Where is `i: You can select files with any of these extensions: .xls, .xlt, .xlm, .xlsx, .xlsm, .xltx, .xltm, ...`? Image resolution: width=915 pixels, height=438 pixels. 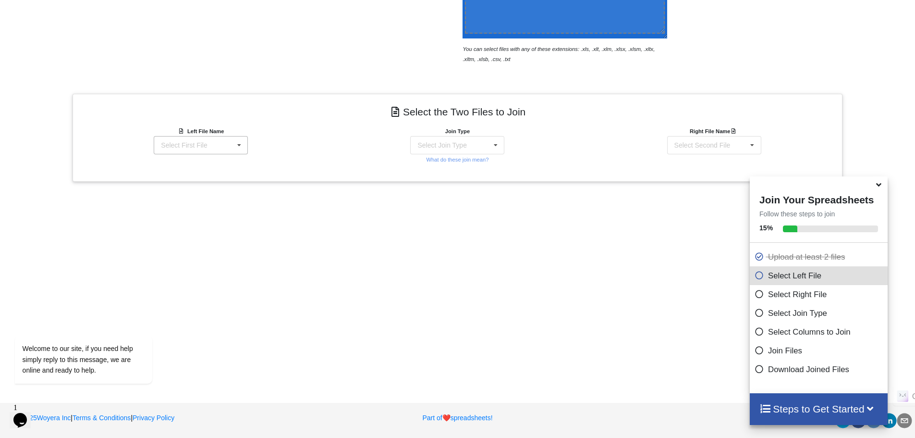
i: You can select files with any of these extensions: .xls, .xlt, .xlm, .xlsx, .xlsm, .xltx, .xltm, ... is located at coordinates (559, 54).